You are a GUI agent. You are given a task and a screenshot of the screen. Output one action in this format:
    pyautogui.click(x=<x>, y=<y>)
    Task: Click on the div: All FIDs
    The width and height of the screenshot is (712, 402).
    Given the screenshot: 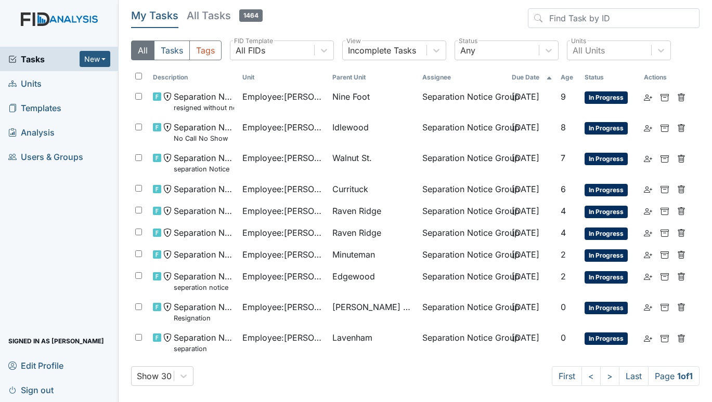 What is the action you would take?
    pyautogui.click(x=250, y=50)
    